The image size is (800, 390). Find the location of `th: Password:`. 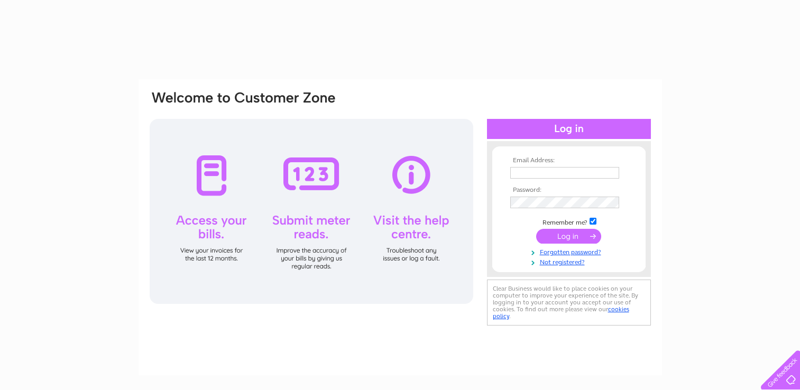

th: Password: is located at coordinates (569, 190).